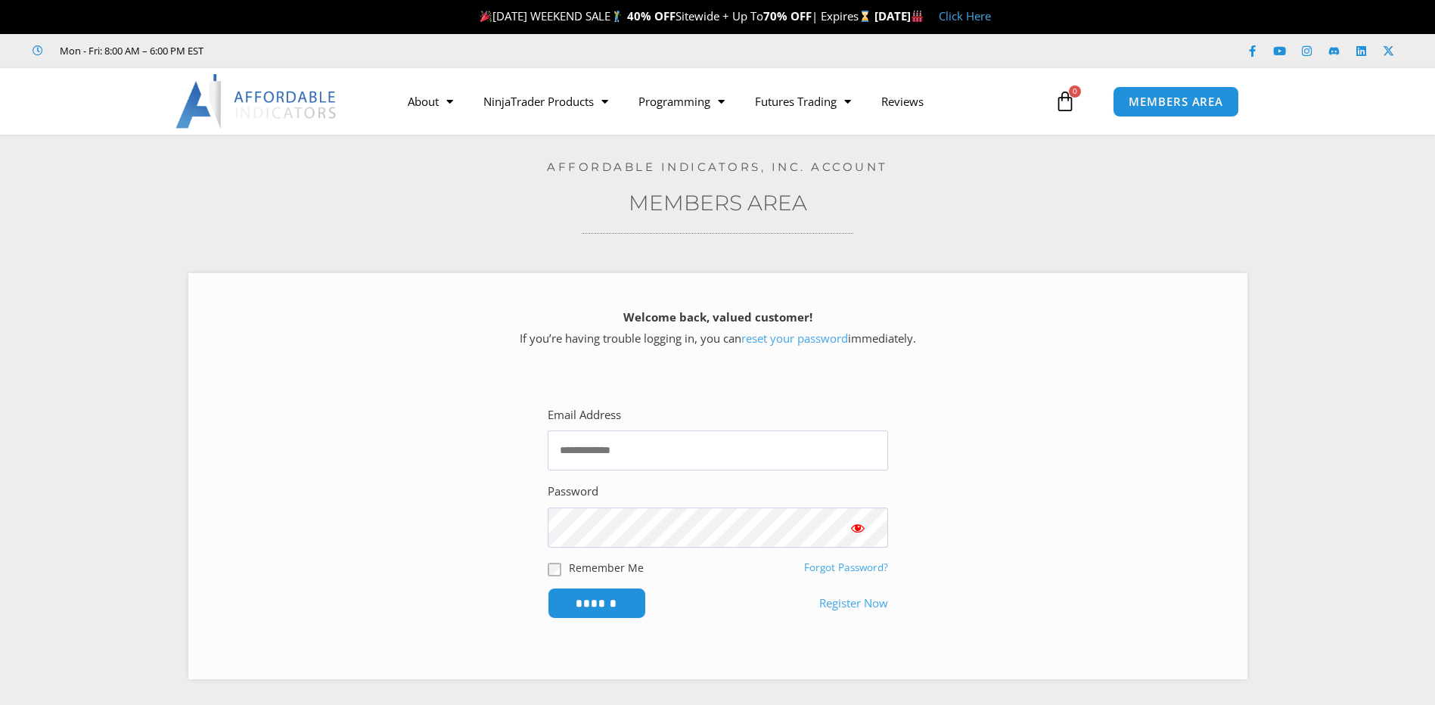 This screenshot has width=1435, height=705. I want to click on nav: Menu, so click(721, 101).